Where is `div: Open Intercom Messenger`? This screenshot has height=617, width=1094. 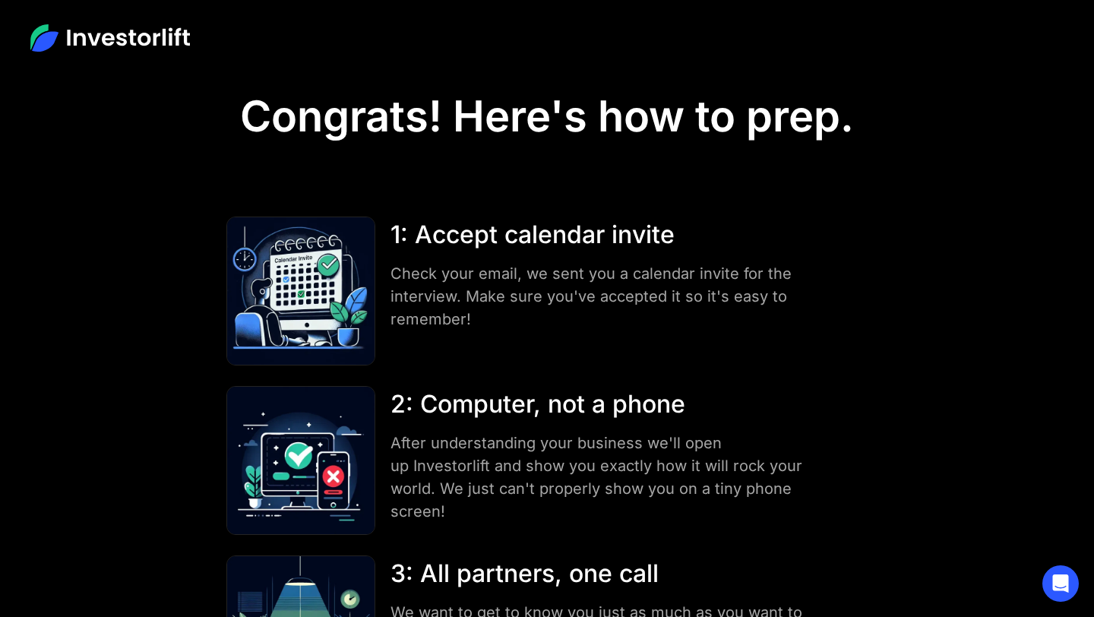 div: Open Intercom Messenger is located at coordinates (1061, 584).